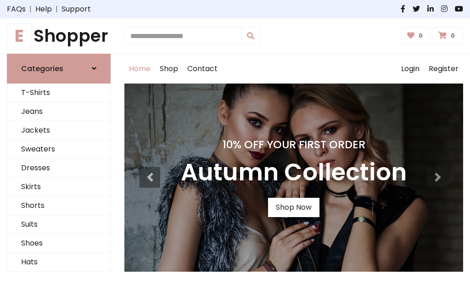 The width and height of the screenshot is (470, 302). What do you see at coordinates (59, 130) in the screenshot?
I see `a: Jackets` at bounding box center [59, 130].